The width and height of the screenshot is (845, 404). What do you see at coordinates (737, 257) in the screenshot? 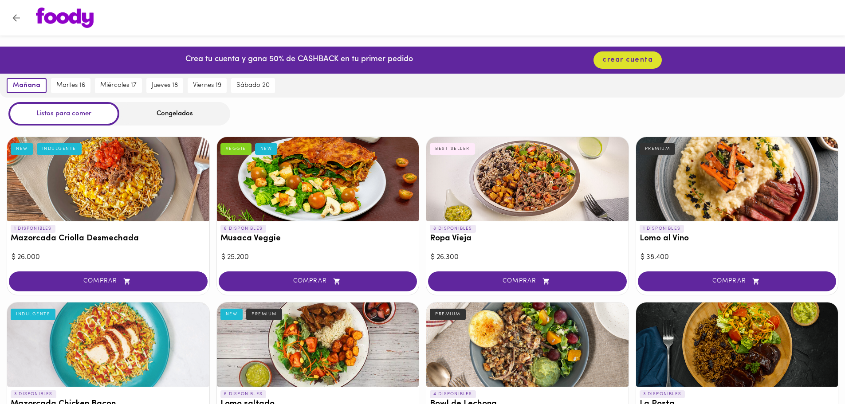
I see `div: $ 38.400` at bounding box center [737, 257].